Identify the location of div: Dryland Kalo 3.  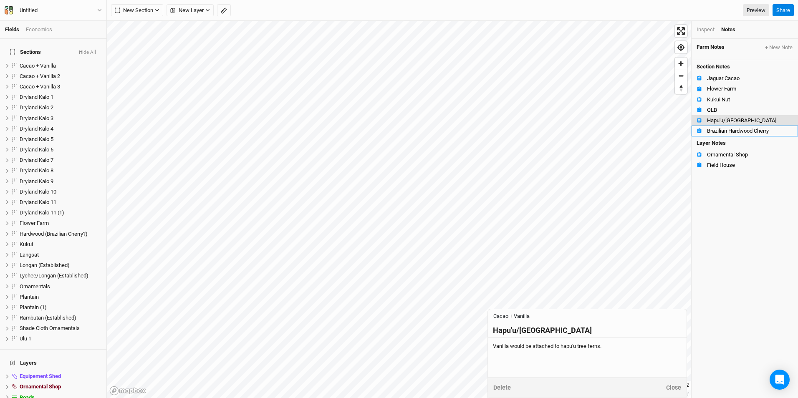
(61, 119).